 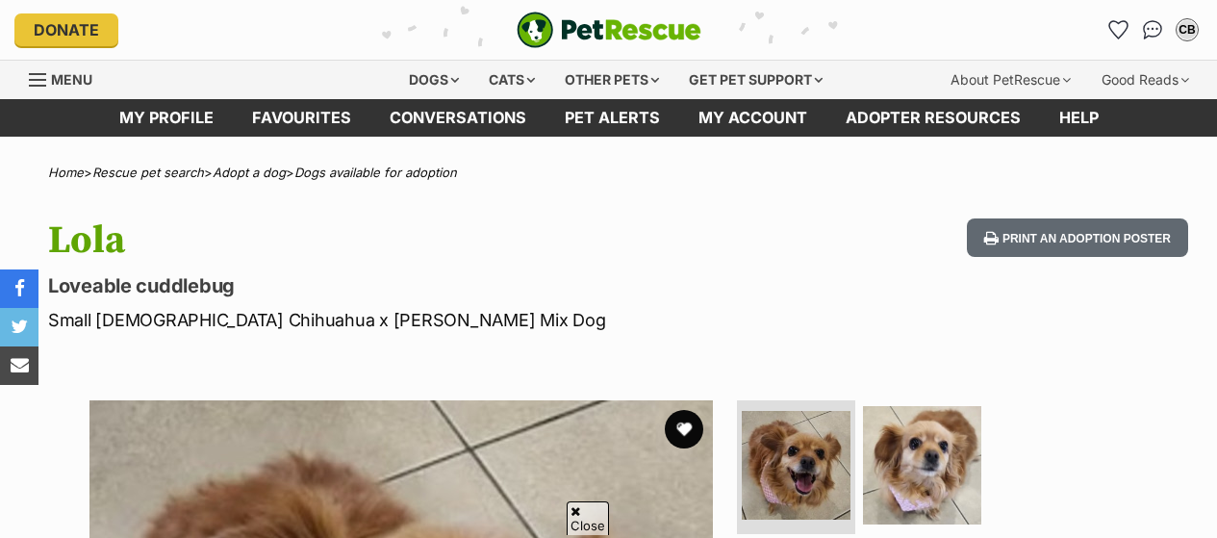 What do you see at coordinates (458, 117) in the screenshot?
I see `a: conversations` at bounding box center [458, 117].